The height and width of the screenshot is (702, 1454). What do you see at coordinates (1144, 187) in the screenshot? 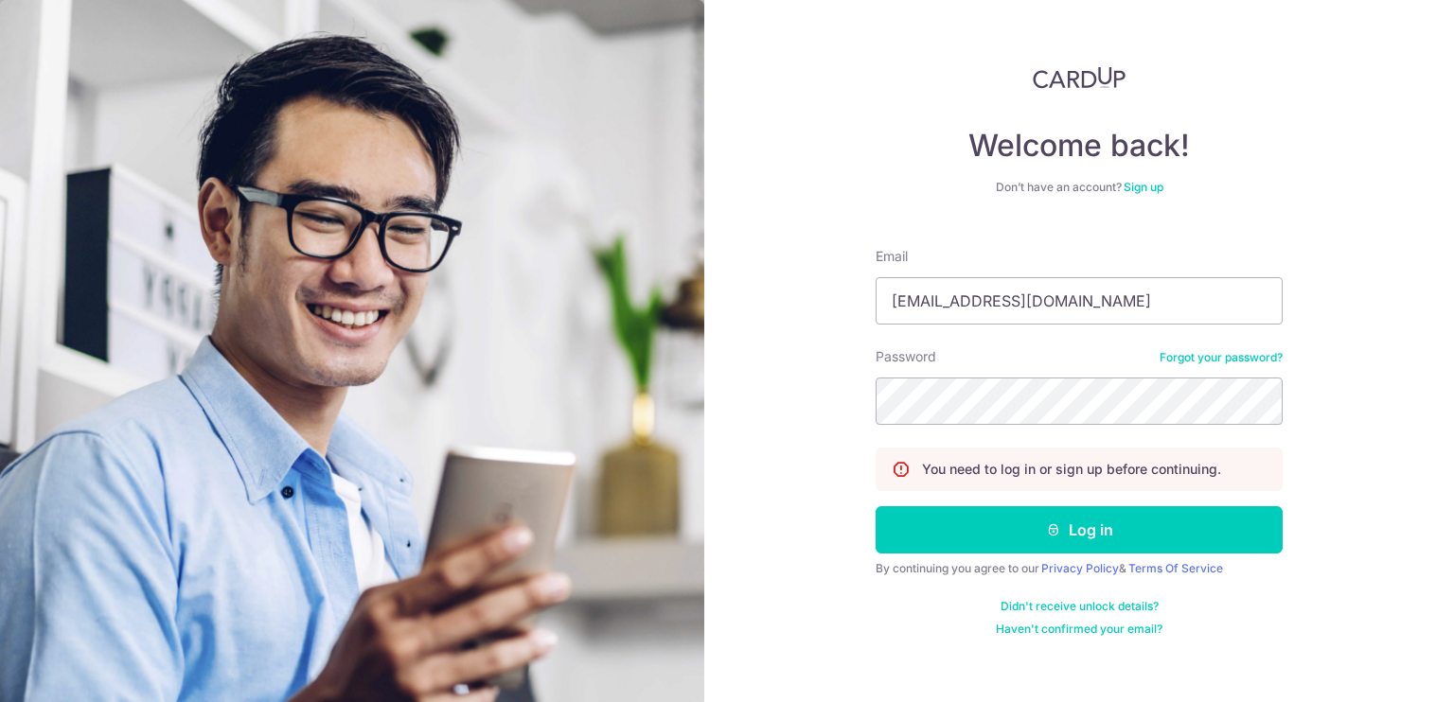
I see `a: Sign up` at bounding box center [1144, 187].